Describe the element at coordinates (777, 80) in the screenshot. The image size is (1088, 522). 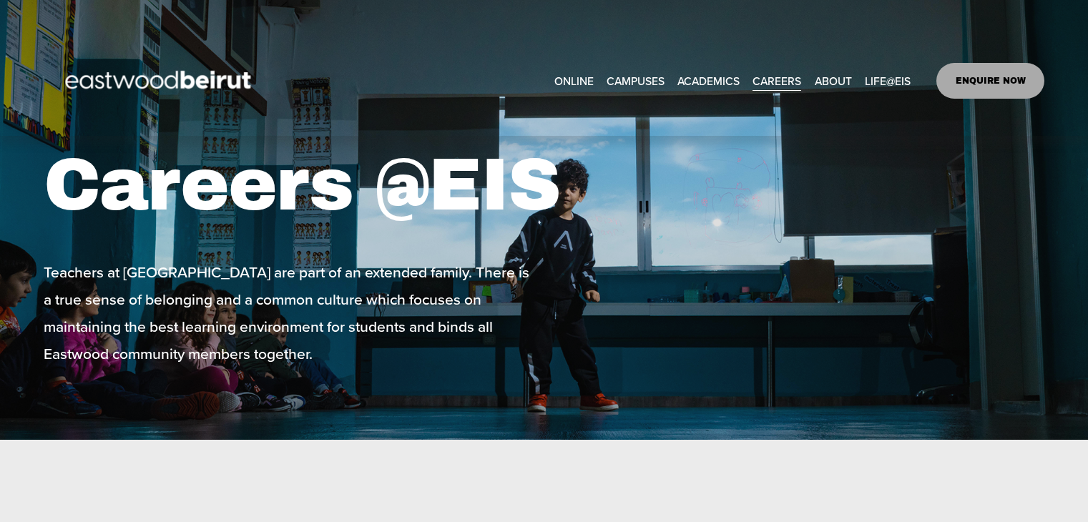
I see `a: CAREERS` at that location.